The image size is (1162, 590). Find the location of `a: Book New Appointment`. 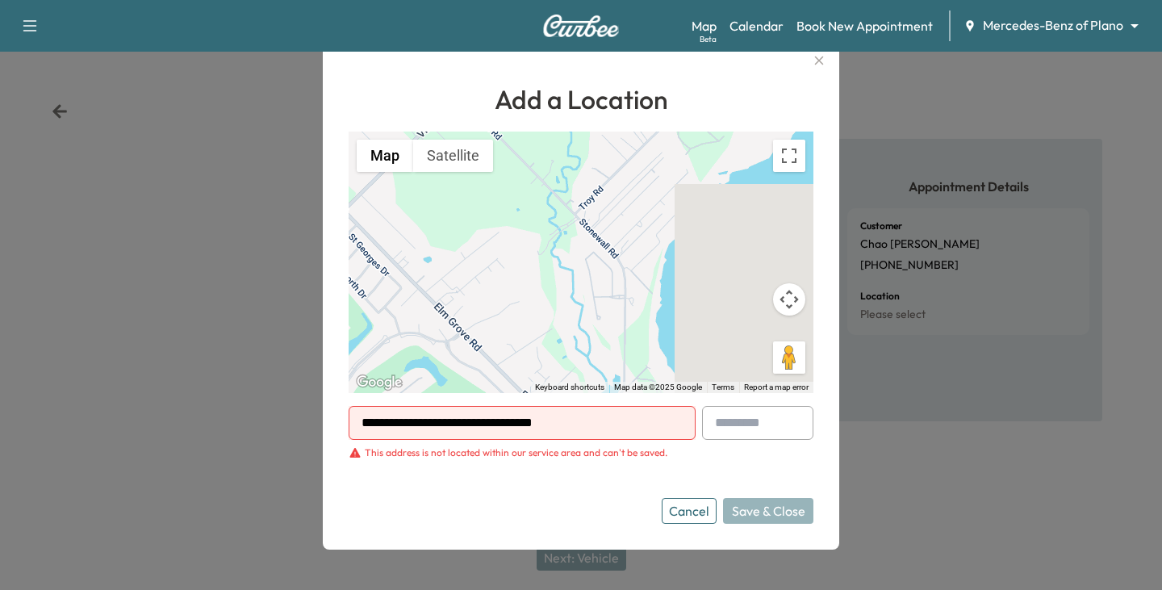

a: Book New Appointment is located at coordinates (864, 26).